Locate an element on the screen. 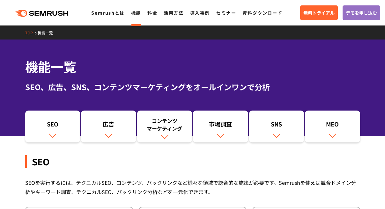 This screenshot has height=209, width=385. a: TOP is located at coordinates (31, 33).